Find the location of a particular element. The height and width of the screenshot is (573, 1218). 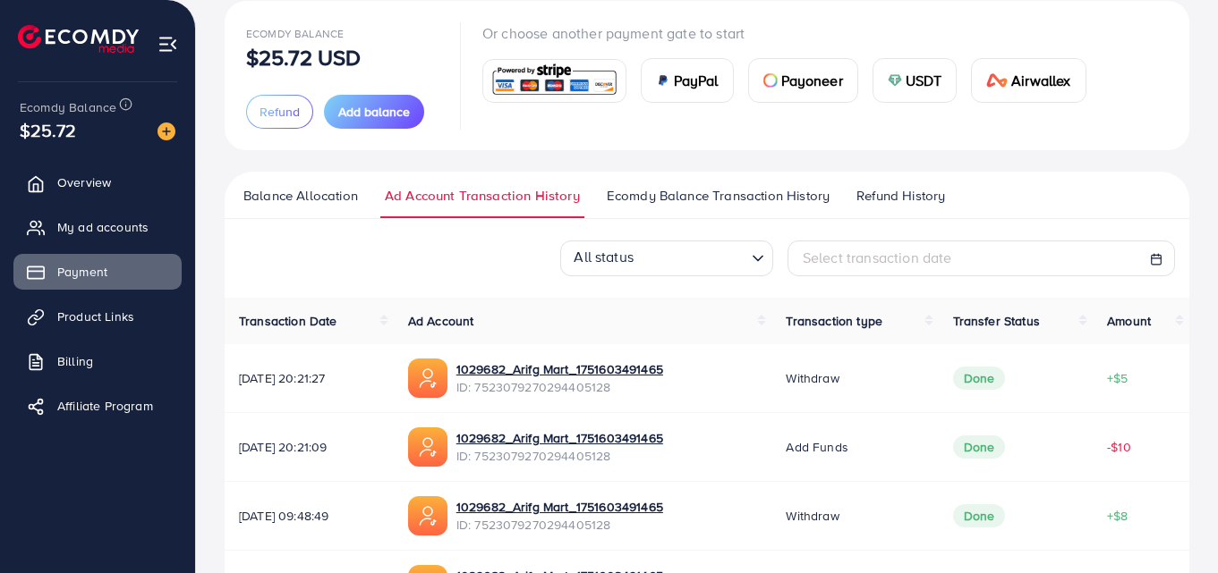

span: Payment is located at coordinates (82, 272).